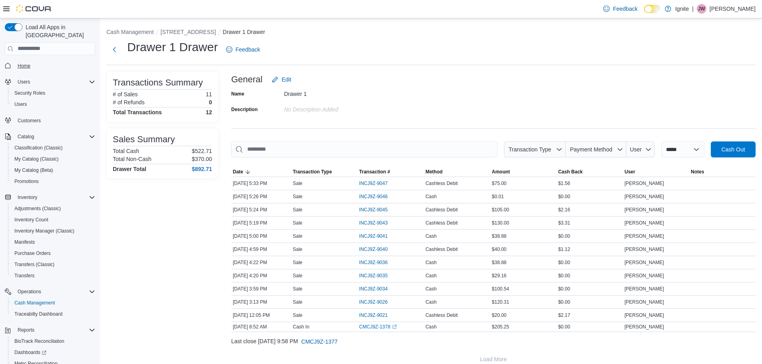  What do you see at coordinates (34, 170) in the screenshot?
I see `span: My Catalog (Beta)` at bounding box center [34, 170].